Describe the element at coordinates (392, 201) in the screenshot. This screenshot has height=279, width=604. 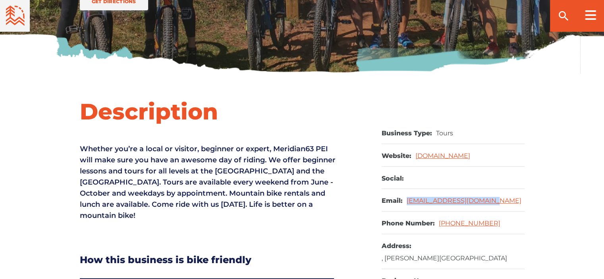
I see `dt: Email:` at that location.